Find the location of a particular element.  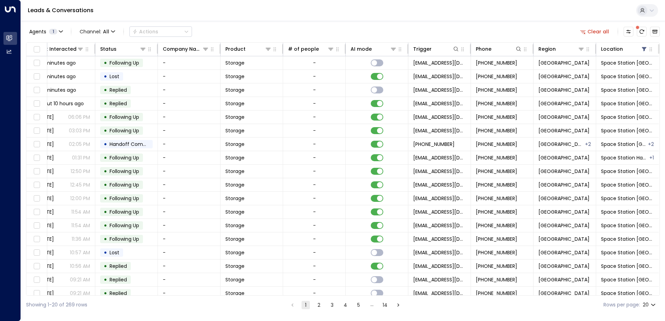

div: 20 is located at coordinates (650, 305).